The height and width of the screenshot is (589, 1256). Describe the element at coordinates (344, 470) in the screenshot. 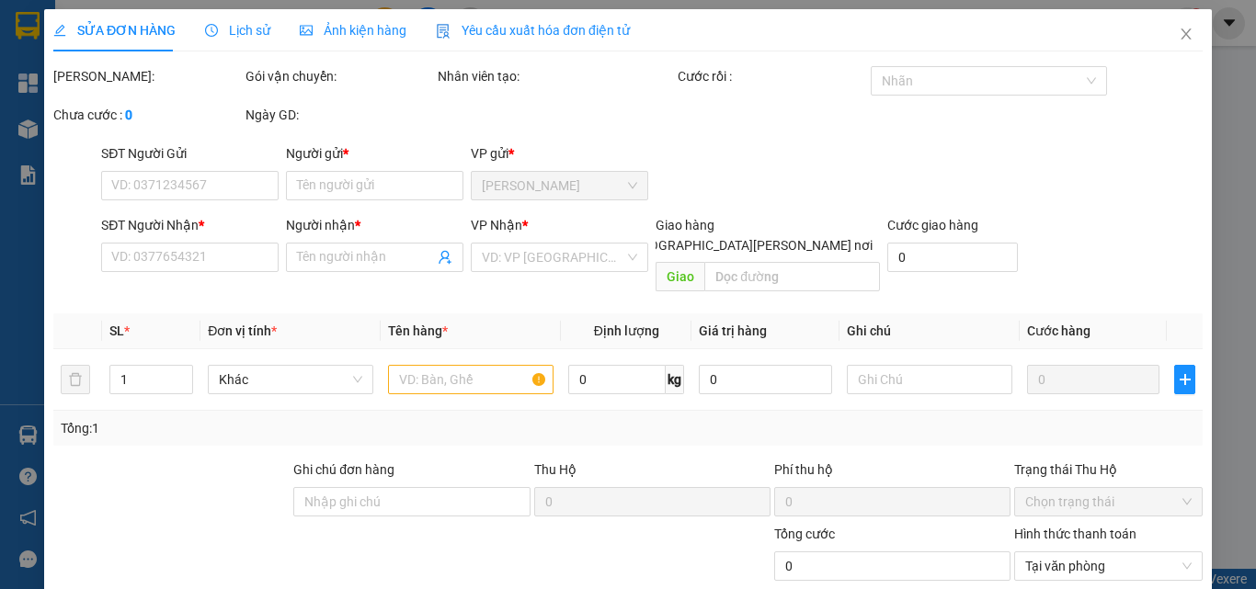

I see `label: Ghi chú đơn hàng` at that location.